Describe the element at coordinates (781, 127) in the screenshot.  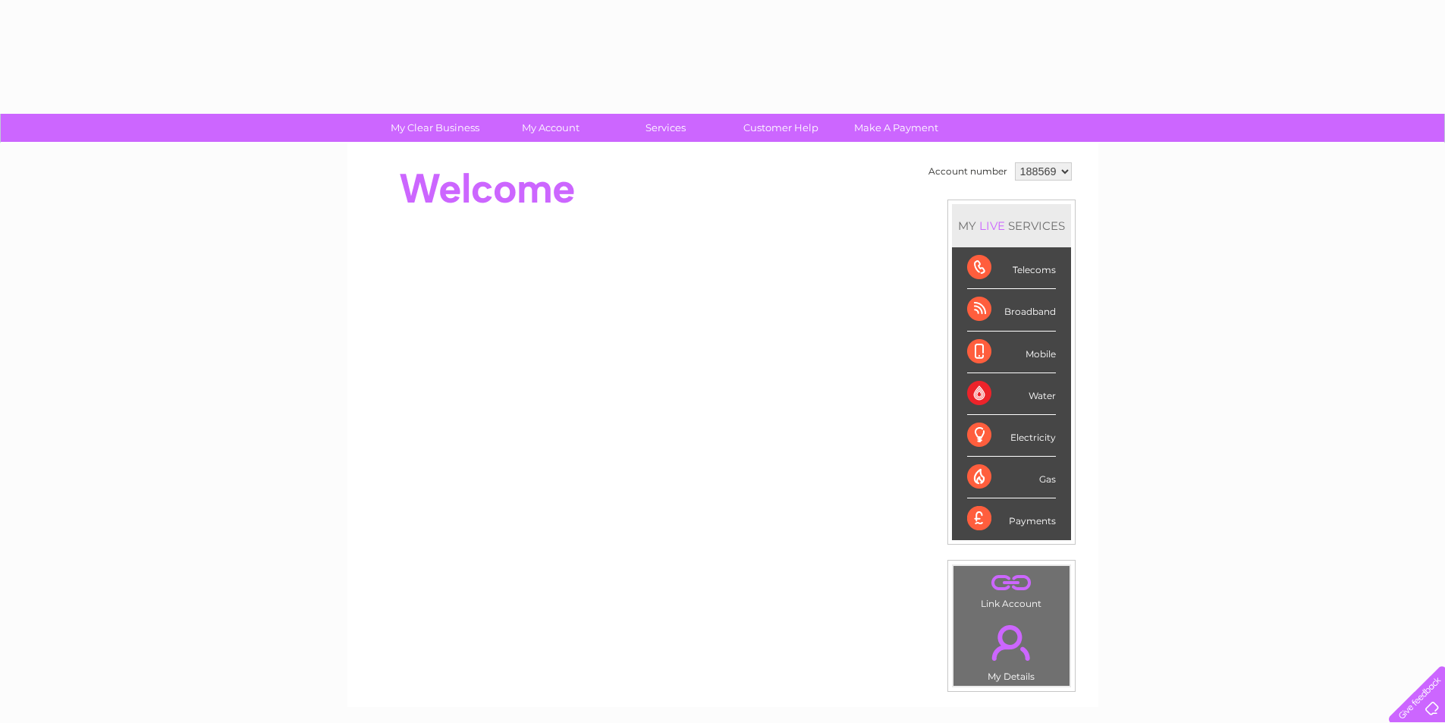
I see `a: Customer Help` at that location.